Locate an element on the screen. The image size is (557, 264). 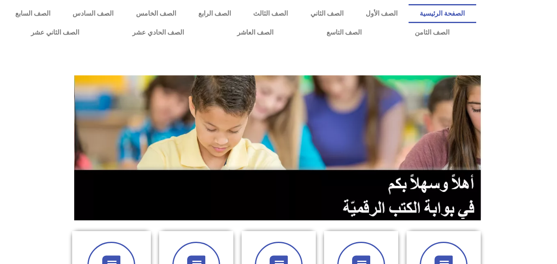
a: الصف الثاني is located at coordinates (327, 14).